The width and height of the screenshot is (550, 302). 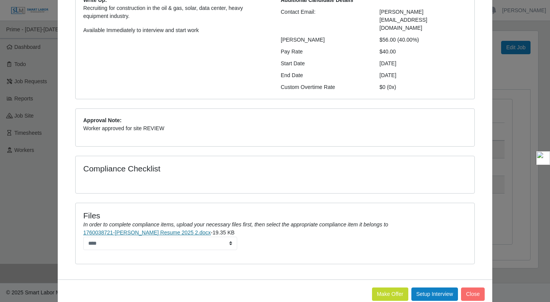 What do you see at coordinates (324, 87) in the screenshot?
I see `div: Custom Overtime Rate` at bounding box center [324, 87].